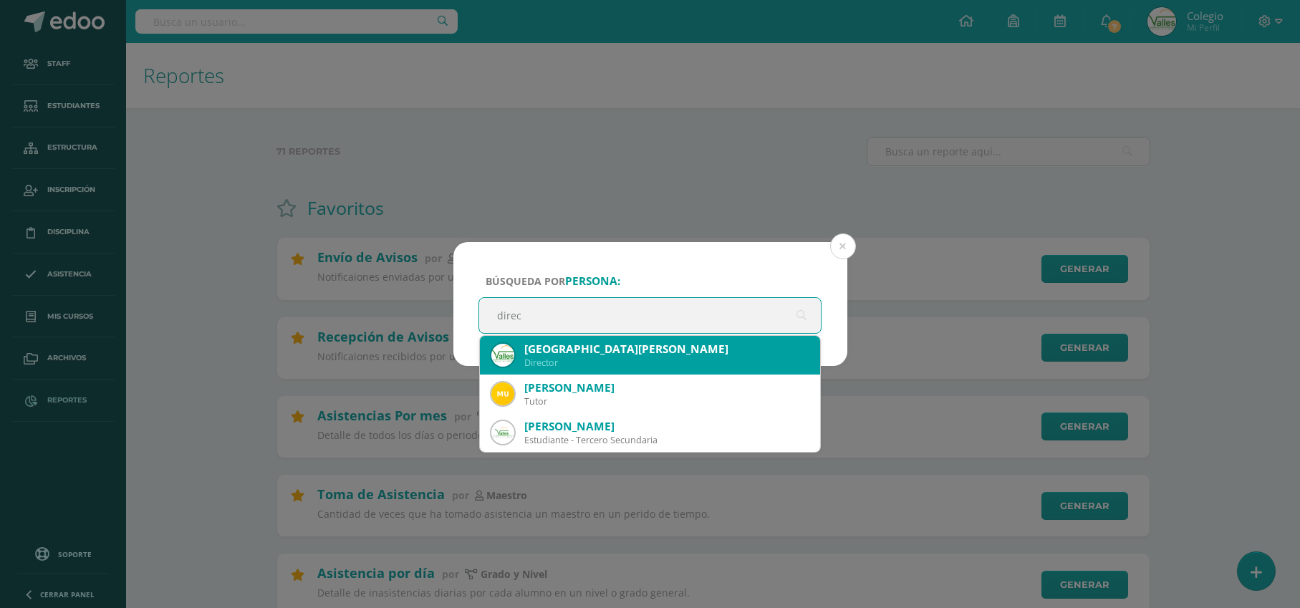 The width and height of the screenshot is (1300, 608). What do you see at coordinates (667, 440) in the screenshot?
I see `div: Estudiante - Tercero Secundaria` at bounding box center [667, 440].